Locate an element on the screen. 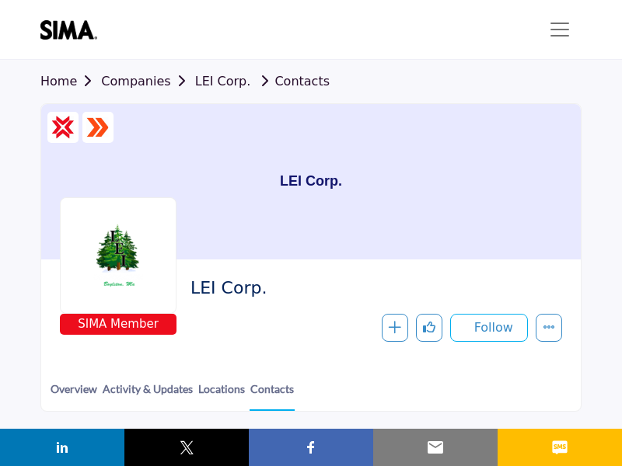  img: site Logo is located at coordinates (72, 30).